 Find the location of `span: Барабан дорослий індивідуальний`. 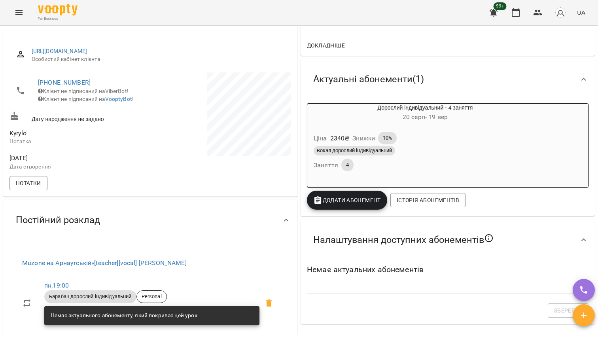

span: Барабан дорослий індивідуальний is located at coordinates (90, 297).